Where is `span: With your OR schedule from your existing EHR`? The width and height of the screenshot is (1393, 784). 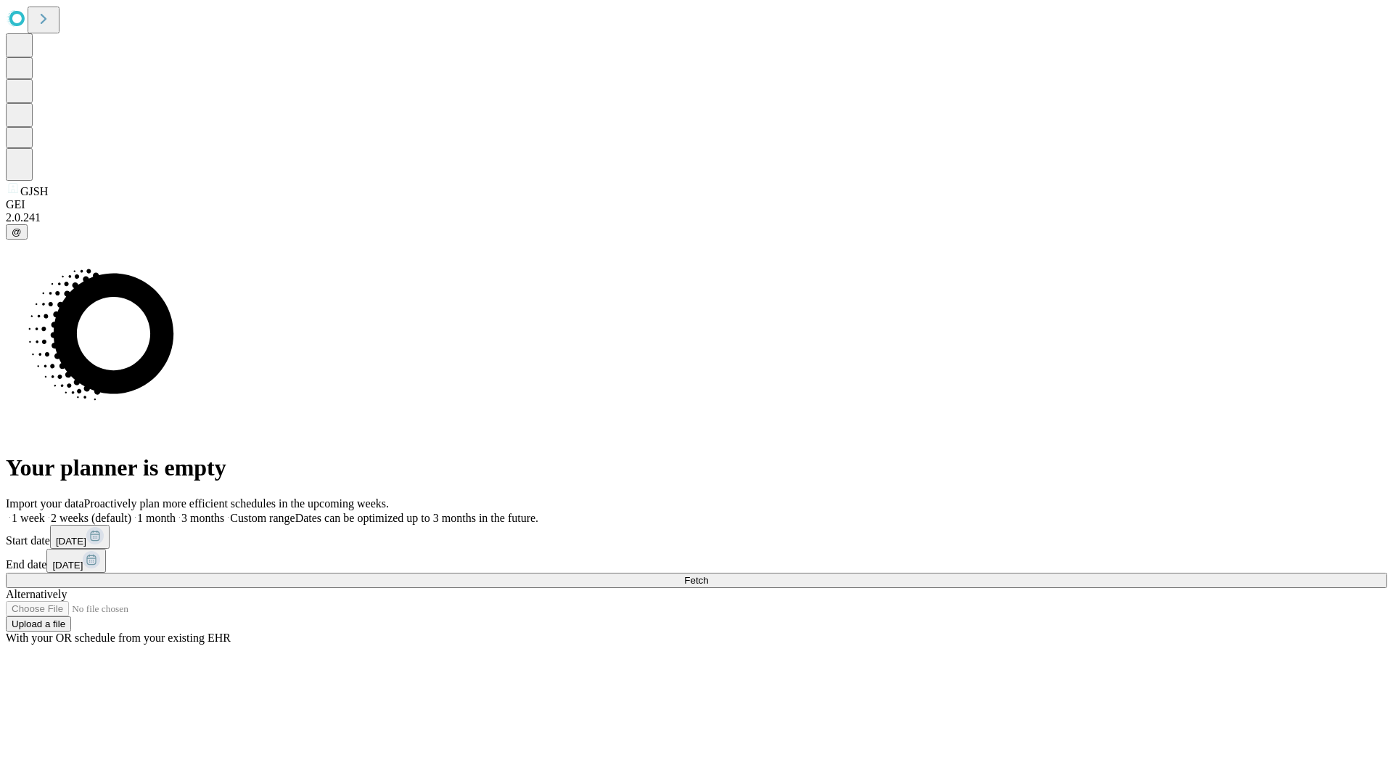
span: With your OR schedule from your existing EHR is located at coordinates (118, 637).